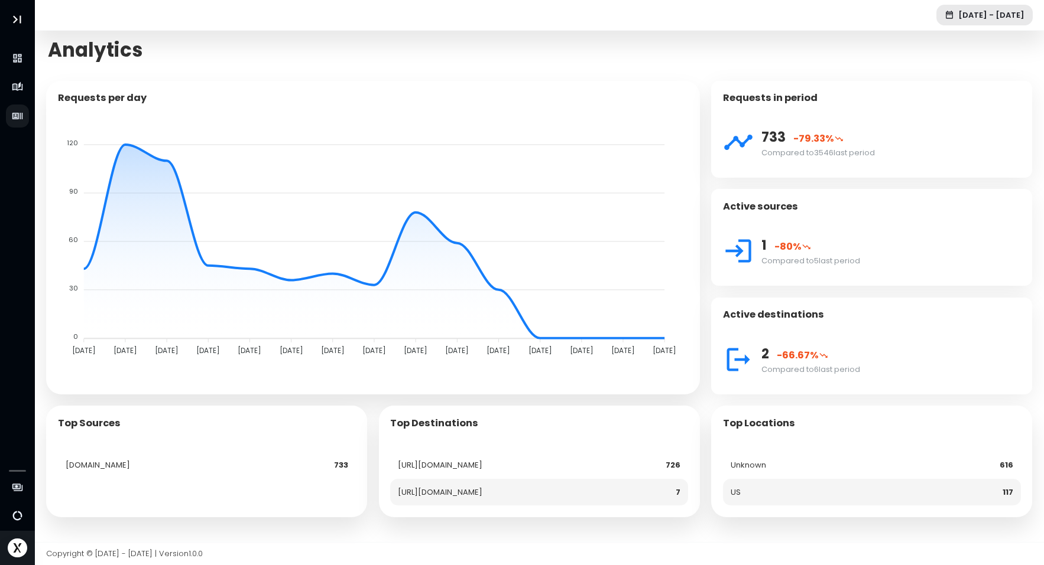 The height and width of the screenshot is (565, 1044). I want to click on tspan: 90, so click(73, 191).